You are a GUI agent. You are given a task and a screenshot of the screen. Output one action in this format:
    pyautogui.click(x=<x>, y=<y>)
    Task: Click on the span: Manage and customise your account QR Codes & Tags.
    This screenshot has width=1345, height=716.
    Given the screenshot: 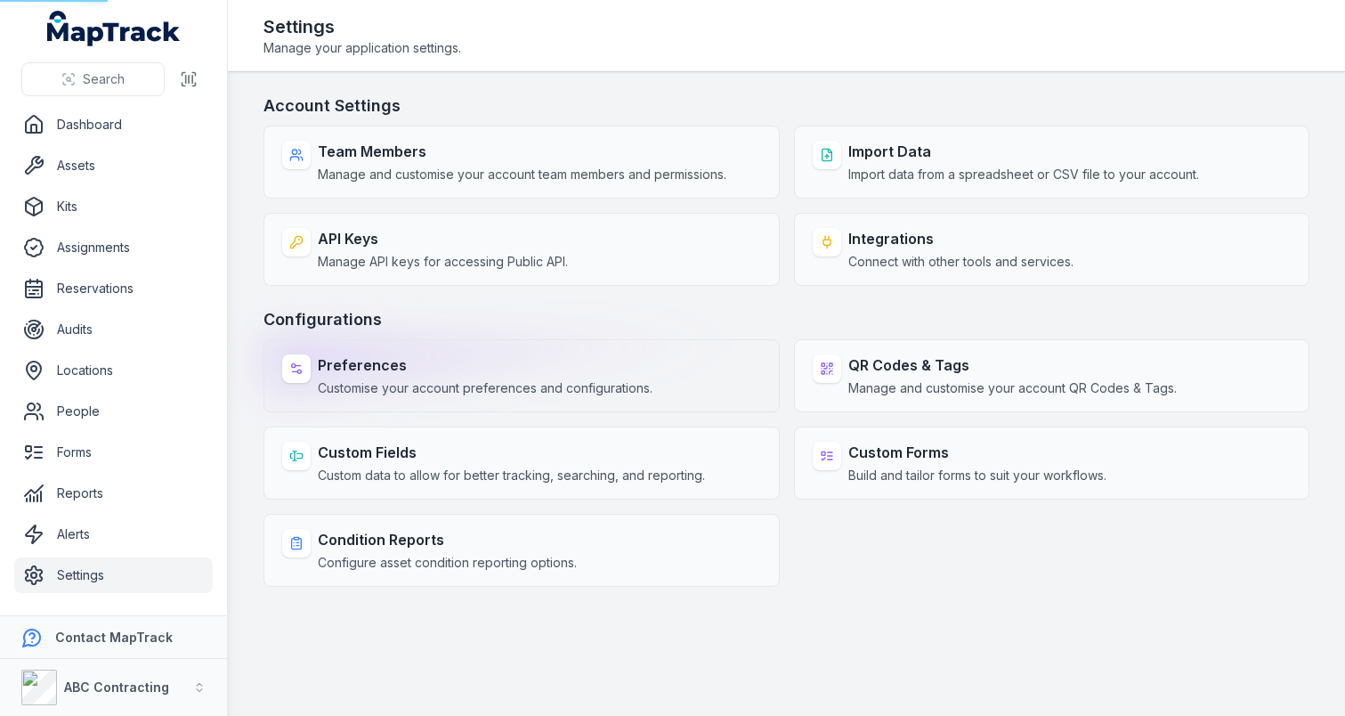 What is the action you would take?
    pyautogui.click(x=1012, y=388)
    